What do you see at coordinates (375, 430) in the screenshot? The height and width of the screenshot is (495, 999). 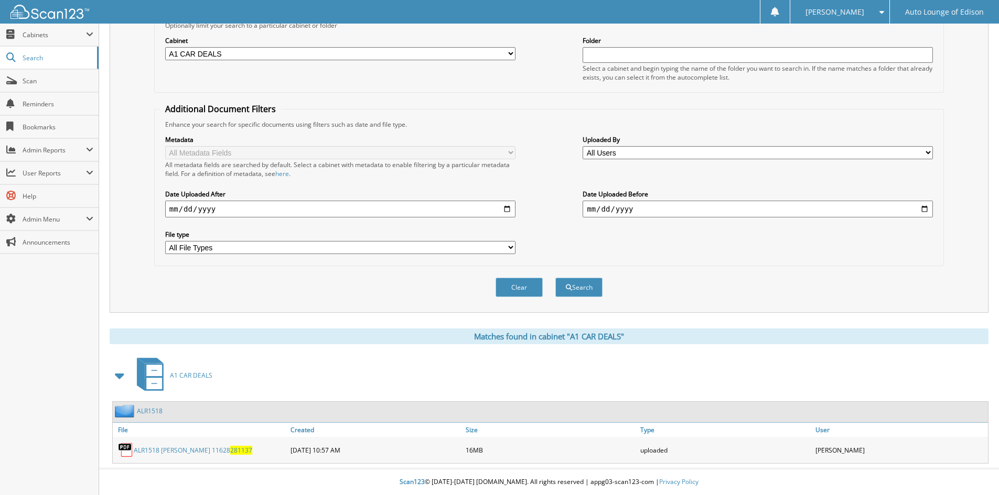 I see `a: Created` at bounding box center [375, 430].